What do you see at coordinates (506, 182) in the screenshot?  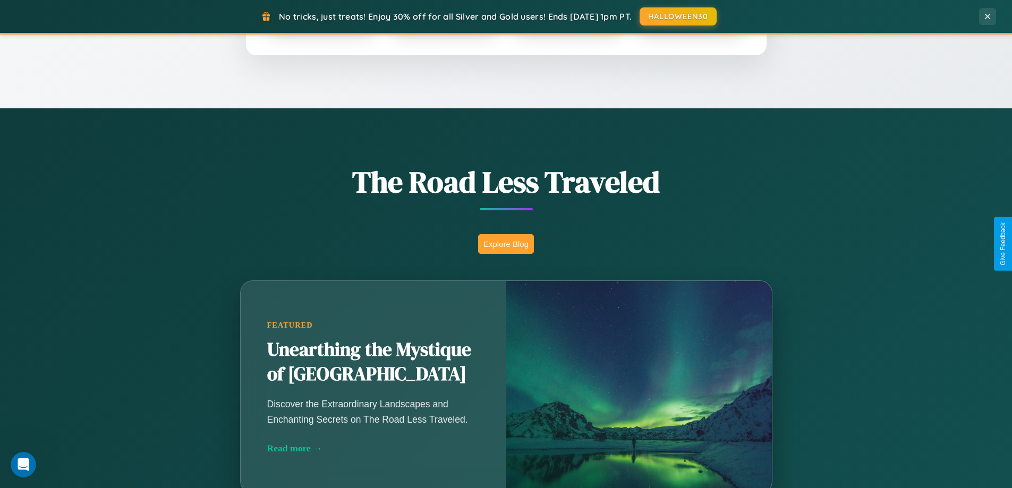 I see `h1: The Road Less Traveled` at bounding box center [506, 182].